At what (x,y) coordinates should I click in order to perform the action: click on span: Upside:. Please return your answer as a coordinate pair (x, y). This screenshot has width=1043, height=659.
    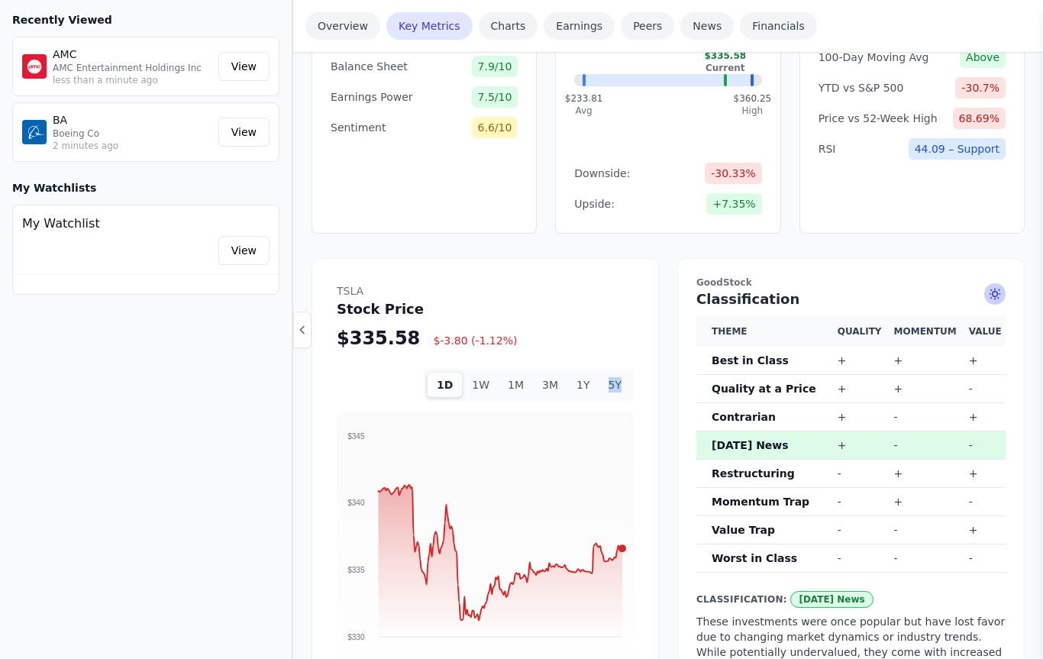
    Looking at the image, I should click on (594, 204).